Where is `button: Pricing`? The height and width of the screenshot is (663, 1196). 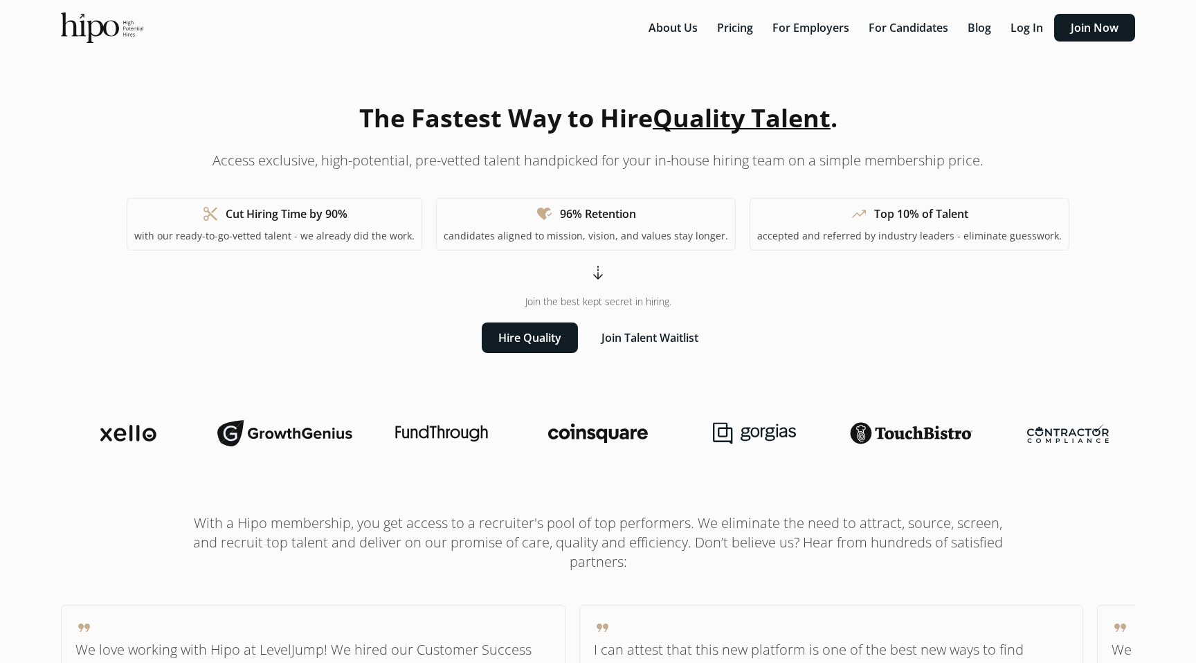
button: Pricing is located at coordinates (735, 28).